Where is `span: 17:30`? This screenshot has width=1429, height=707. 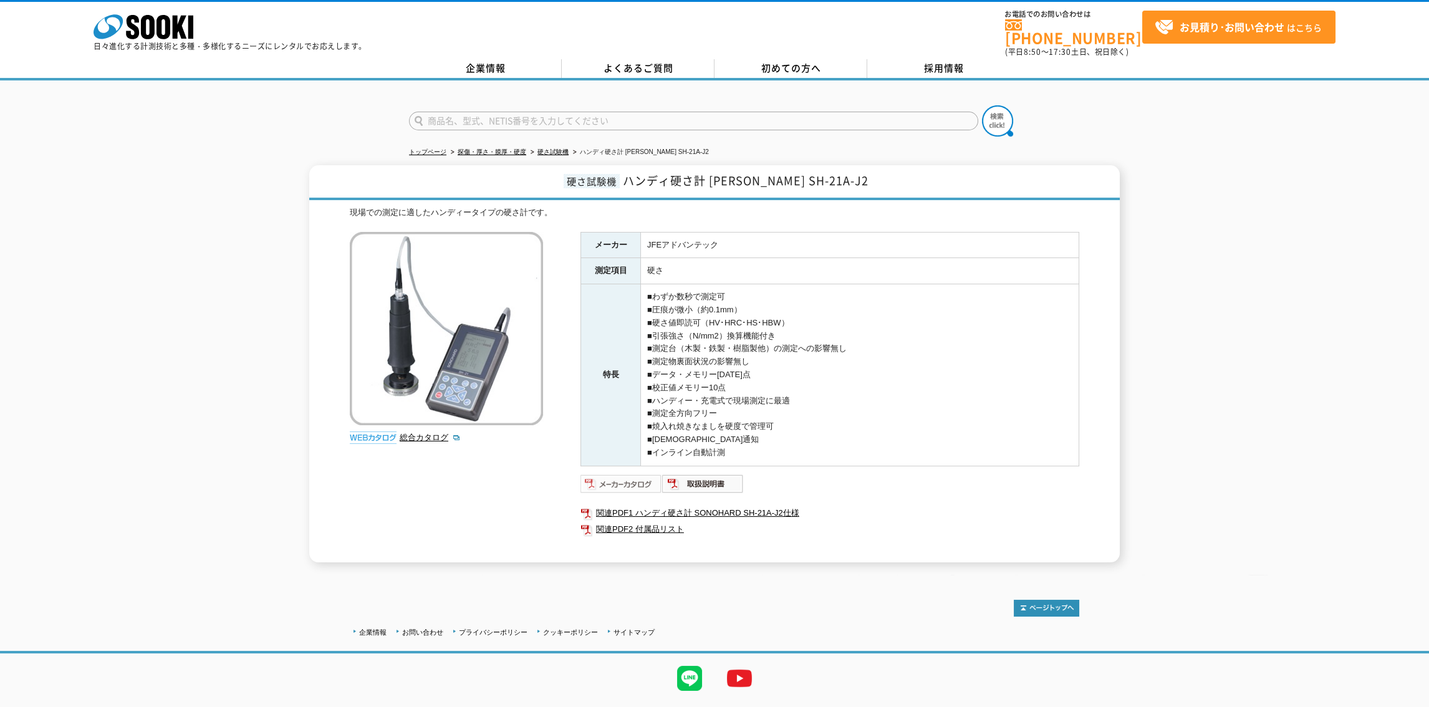 span: 17:30 is located at coordinates (1060, 52).